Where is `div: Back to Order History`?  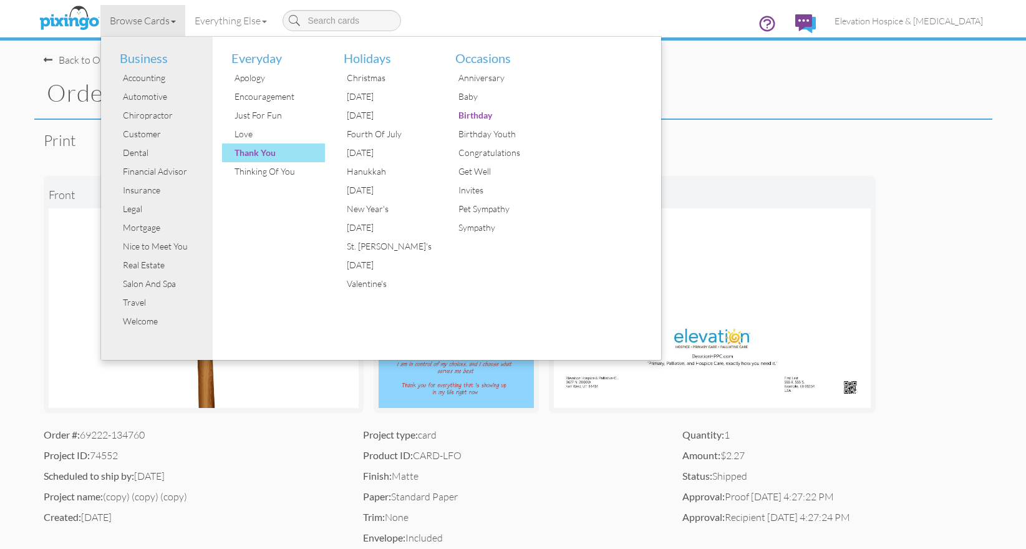
div: Back to Order History is located at coordinates (98, 60).